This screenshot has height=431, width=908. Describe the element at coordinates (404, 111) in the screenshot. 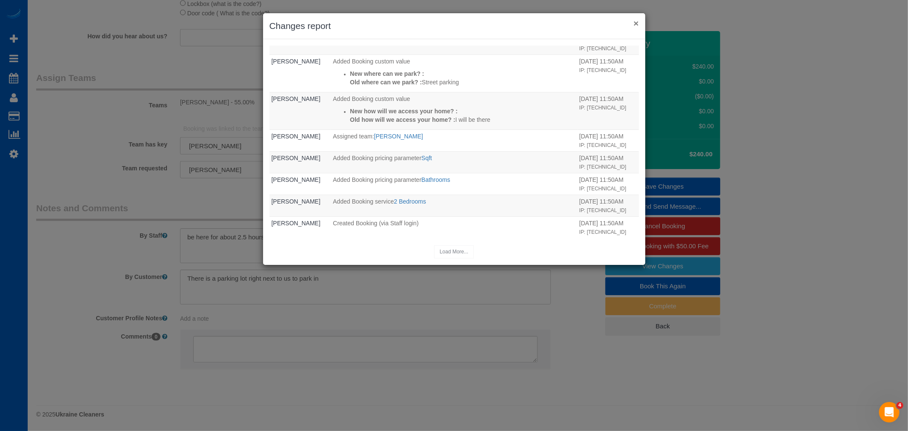

I see `strong: New how will we access your home? :` at that location.